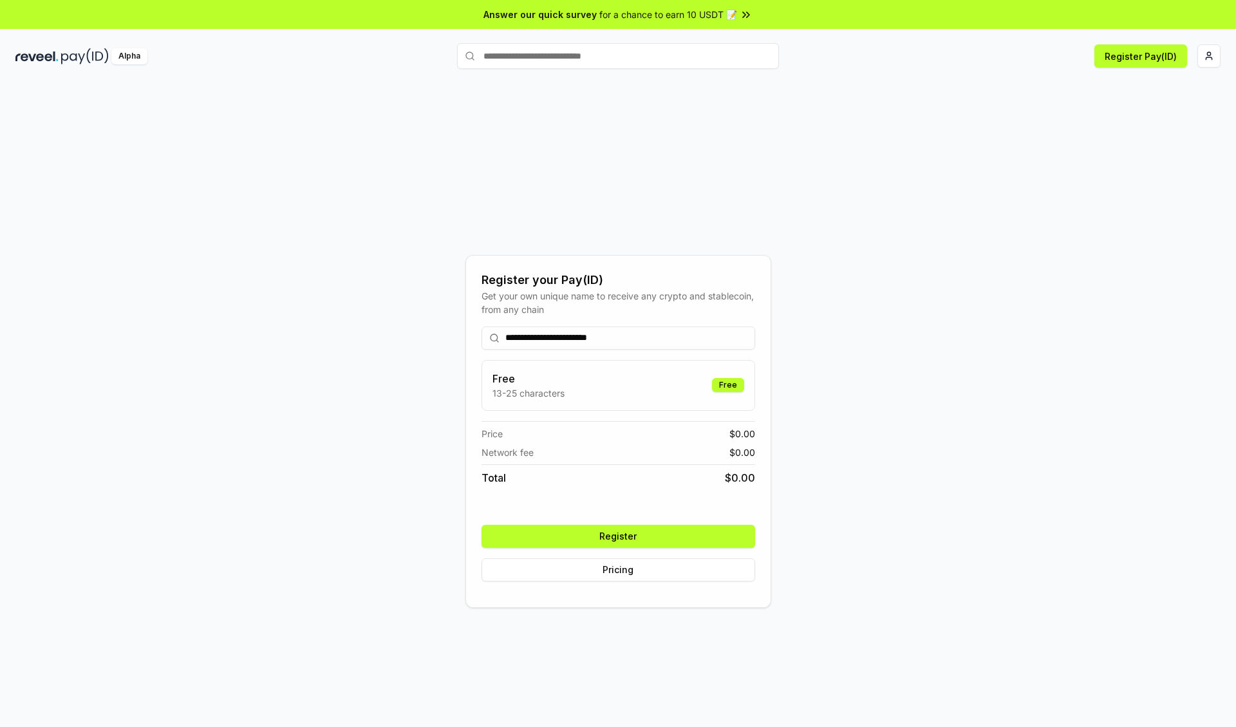  Describe the element at coordinates (492, 433) in the screenshot. I see `span: Price` at that location.